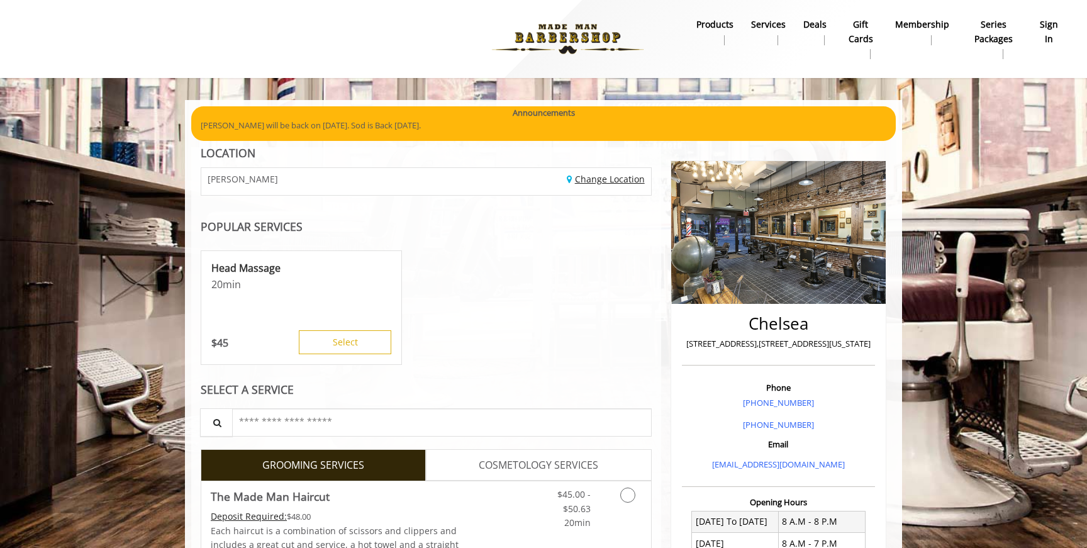 Image resolution: width=1087 pixels, height=548 pixels. Describe the element at coordinates (715, 32) in the screenshot. I see `a: Productsproducts` at that location.